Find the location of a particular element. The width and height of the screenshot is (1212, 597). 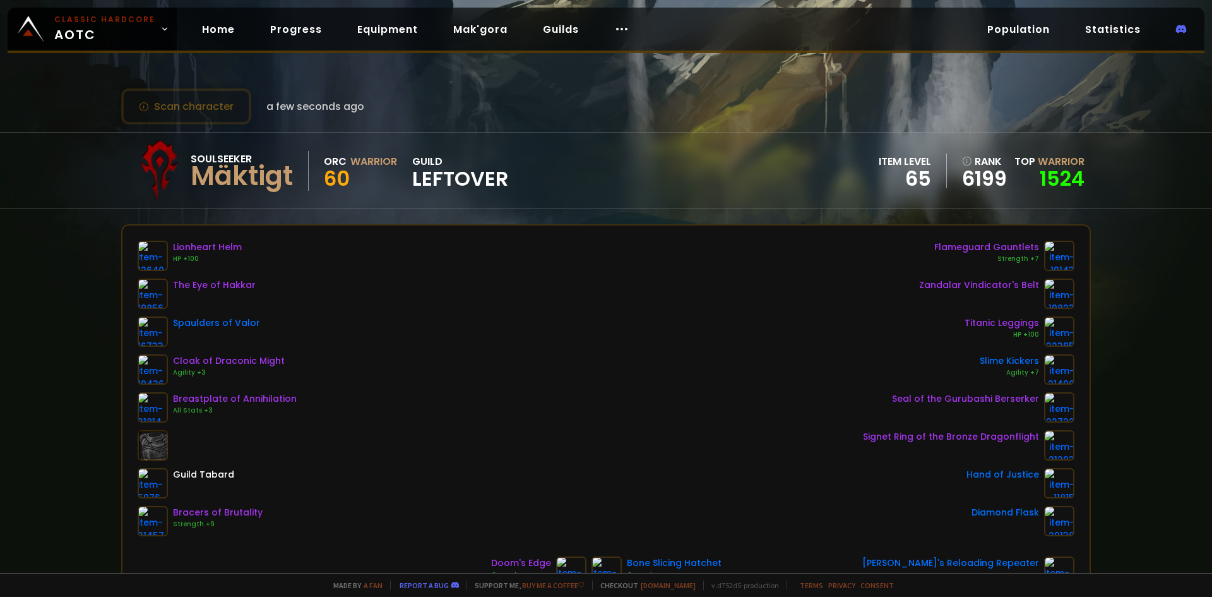

div: Mäktigt is located at coordinates (242, 176).